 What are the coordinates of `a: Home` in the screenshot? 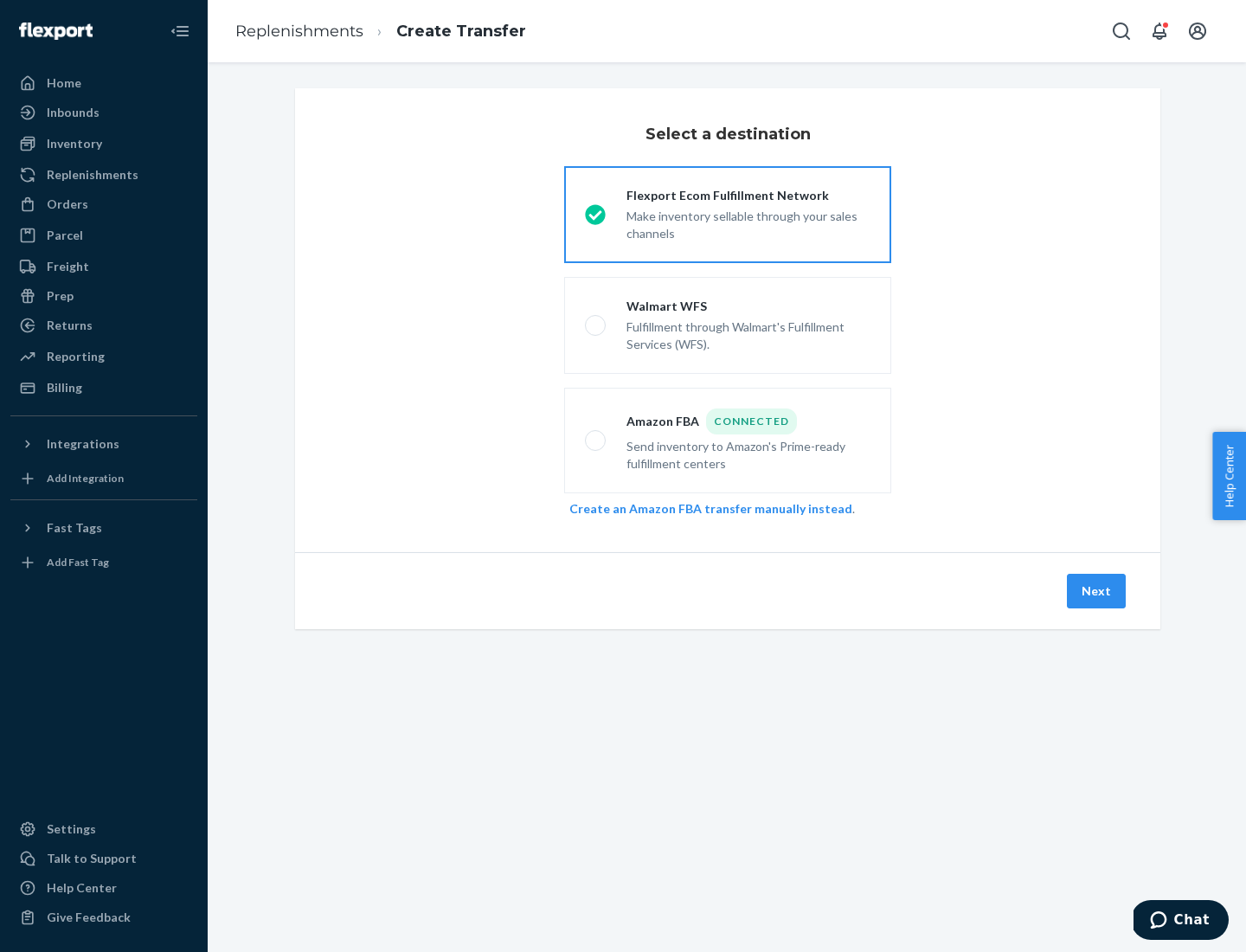 It's located at (104, 83).